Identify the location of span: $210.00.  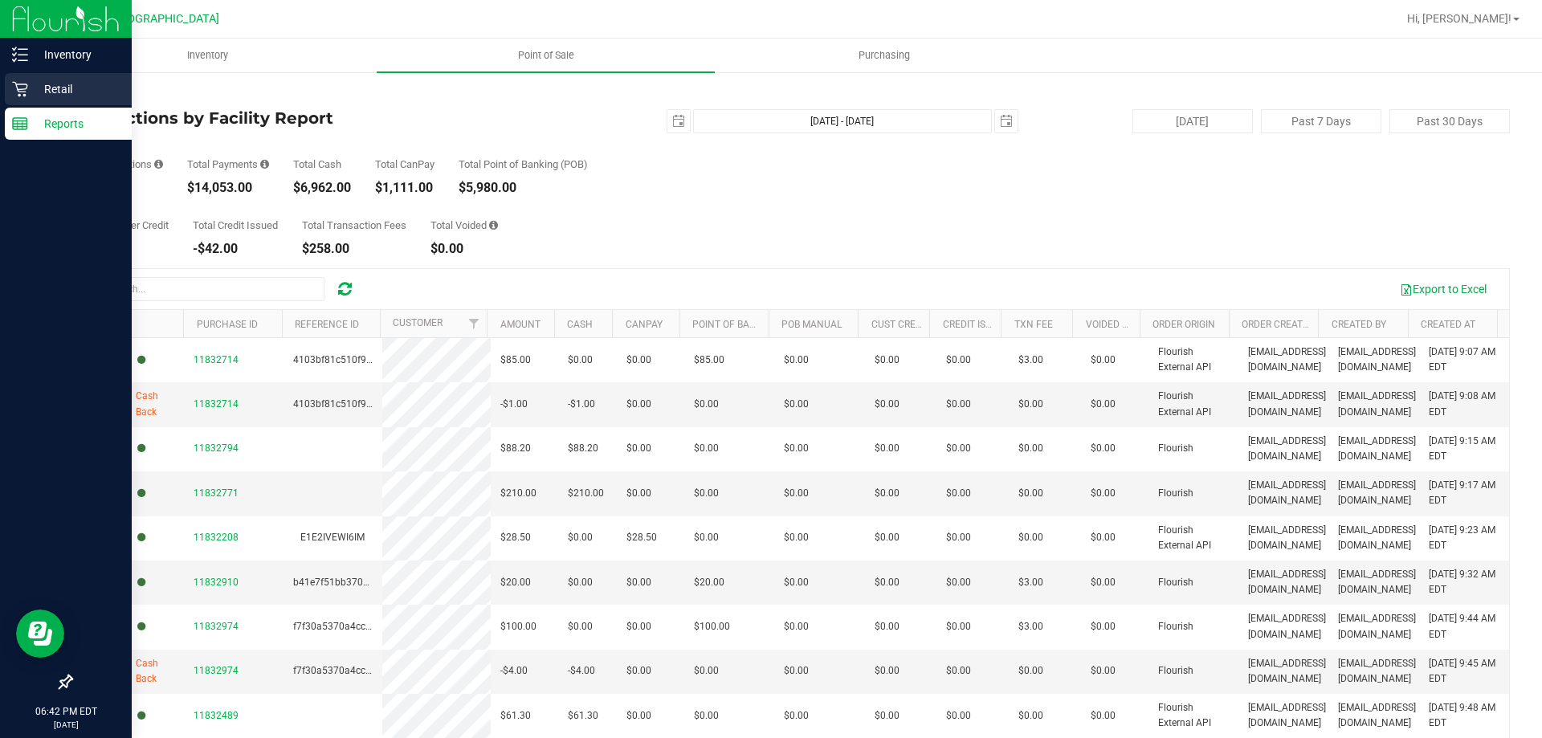
(585, 493).